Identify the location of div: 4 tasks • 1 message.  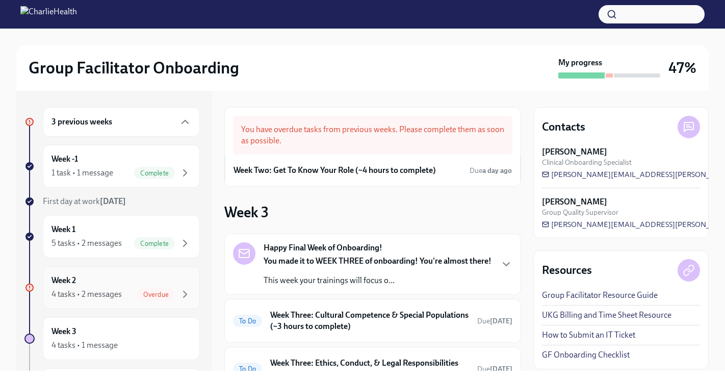
(85, 345).